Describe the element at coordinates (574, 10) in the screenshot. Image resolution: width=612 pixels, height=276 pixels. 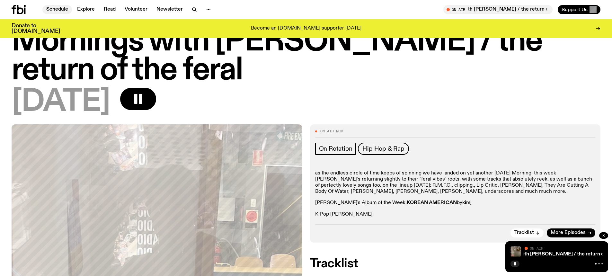
I see `span: Support Us` at that location.